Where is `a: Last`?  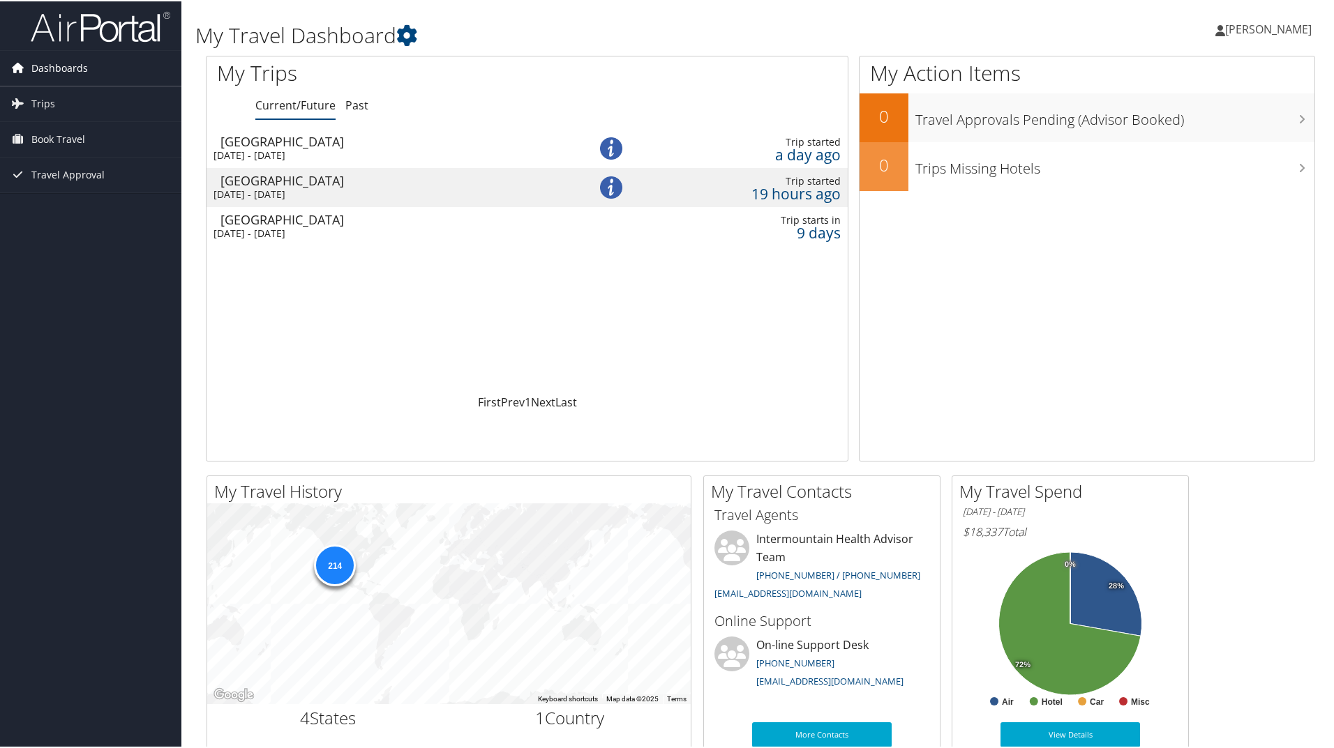 a: Last is located at coordinates (566, 401).